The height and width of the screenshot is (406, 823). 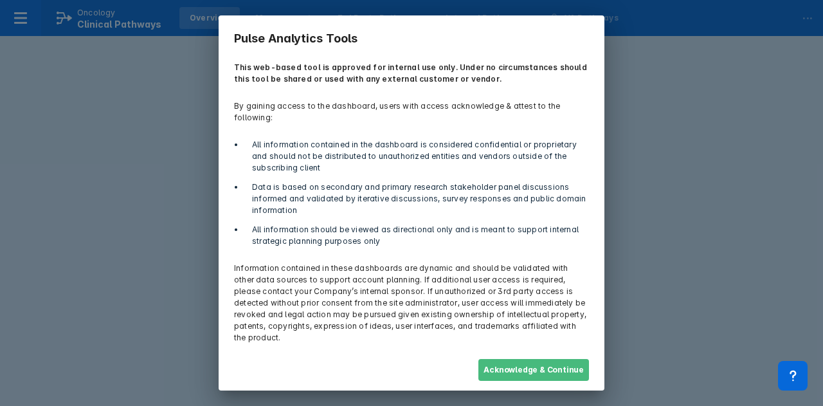 I want to click on li: All information should be viewed as directional only and is meant to support internal strategic p..., so click(x=417, y=235).